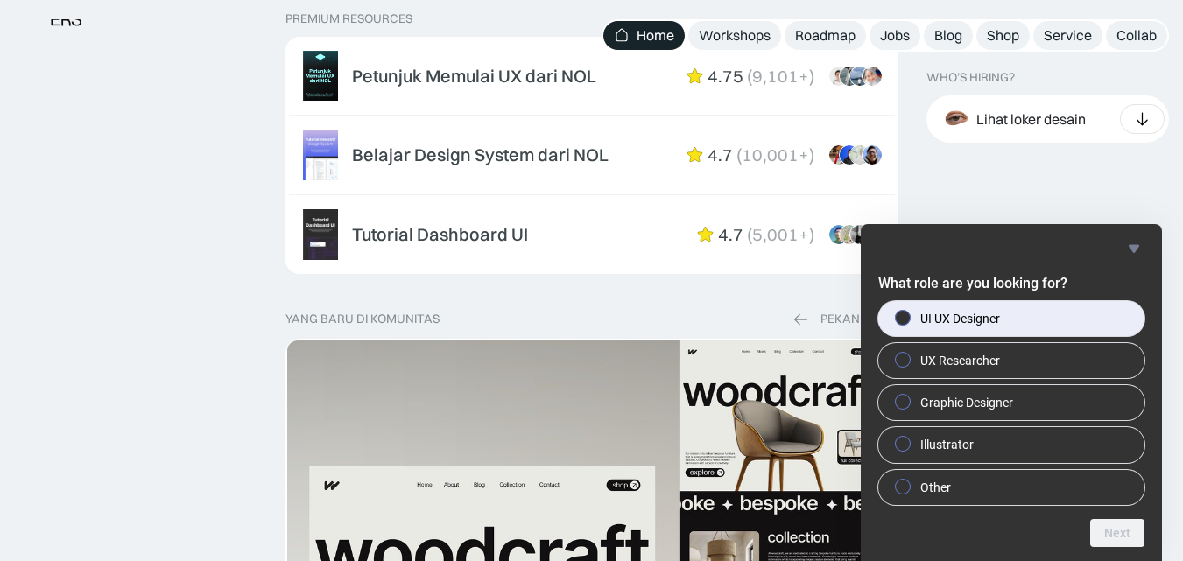 The height and width of the screenshot is (561, 1183). I want to click on a: Tutorial Dashboard UI4.7(5,001+), so click(592, 235).